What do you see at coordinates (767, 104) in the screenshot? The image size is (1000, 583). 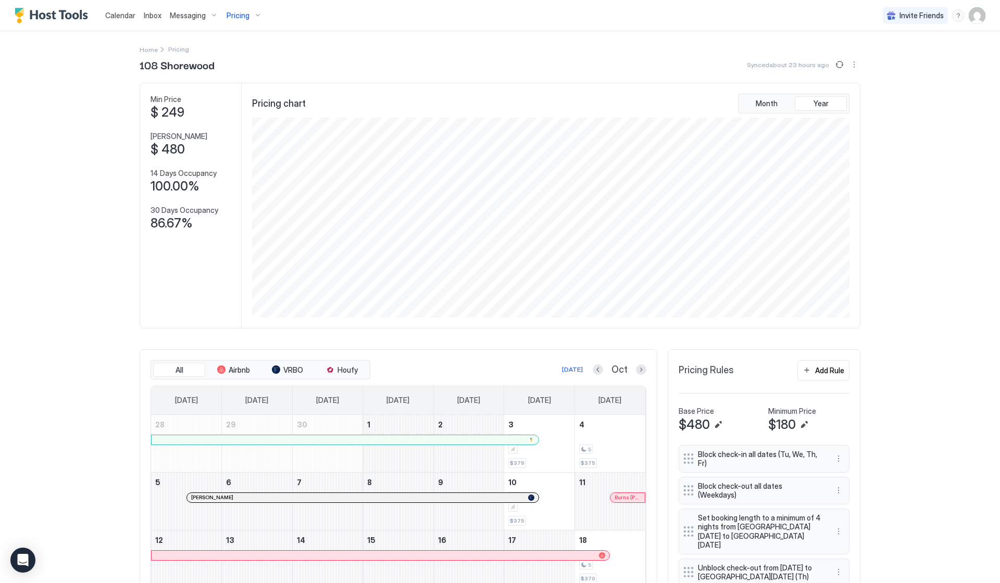 I see `span: Month` at bounding box center [767, 104].